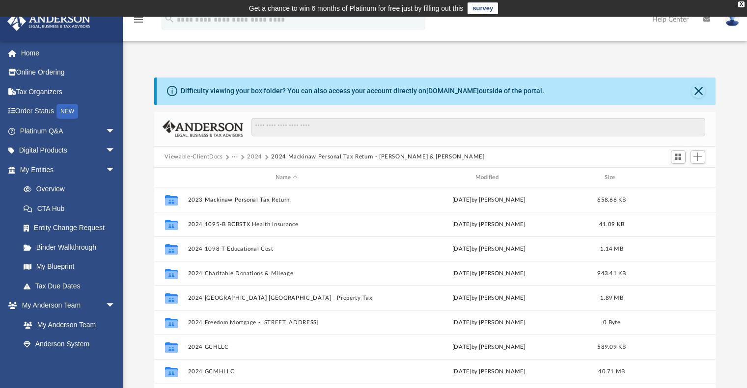 The height and width of the screenshot is (388, 747). I want to click on button: 2024 1098-T Educational Cost, so click(286, 249).